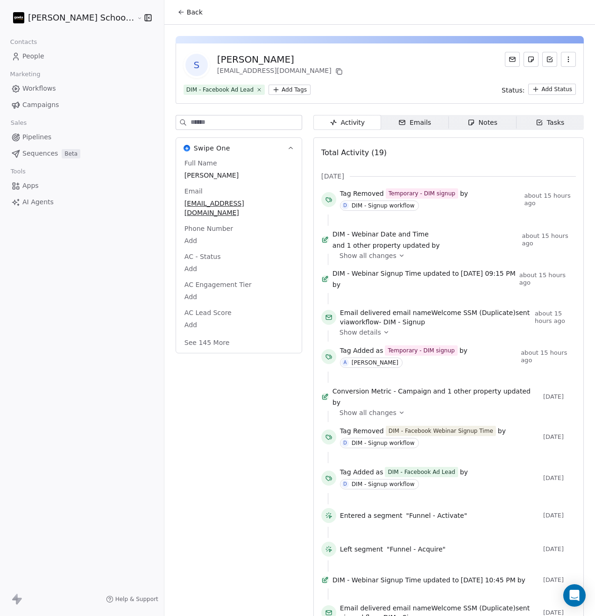 The height and width of the screenshot is (616, 595). What do you see at coordinates (371, 515) in the screenshot?
I see `span: Entered a segment` at bounding box center [371, 515].